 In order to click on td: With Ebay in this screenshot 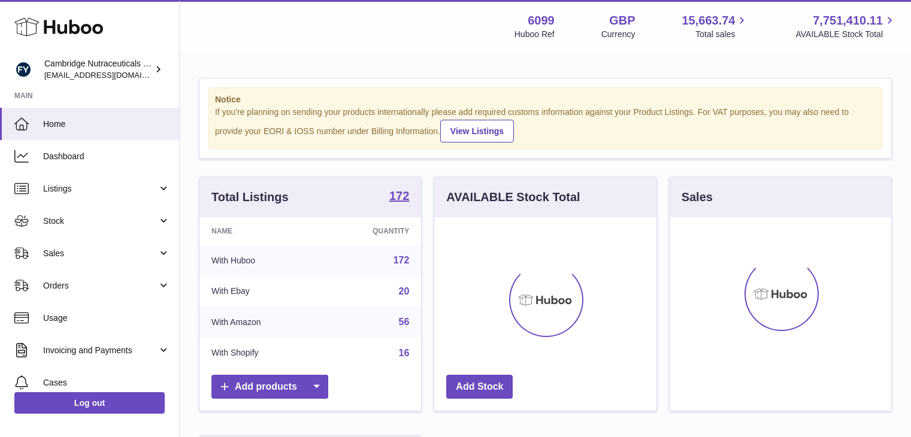, I will do `click(260, 292)`.